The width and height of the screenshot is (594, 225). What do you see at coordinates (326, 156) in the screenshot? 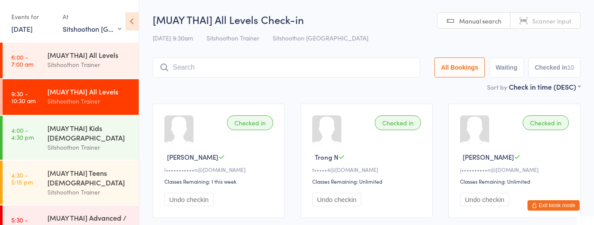
I see `span: Trong N` at bounding box center [326, 156].